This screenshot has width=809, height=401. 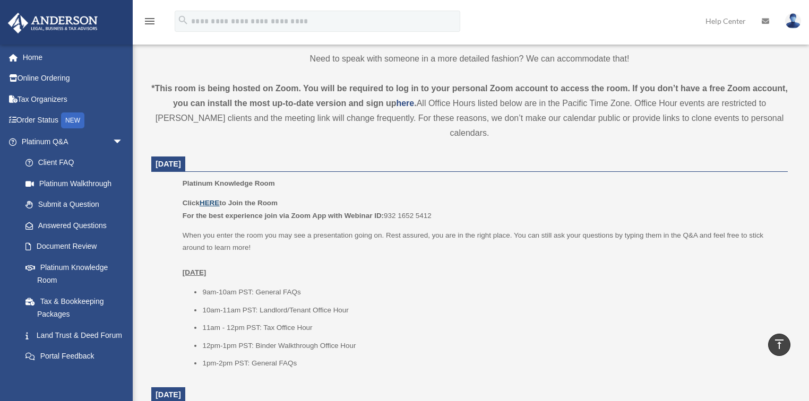 I want to click on li: 12pm-1pm PST: Binder Walkthrough Office Hour, so click(x=491, y=346).